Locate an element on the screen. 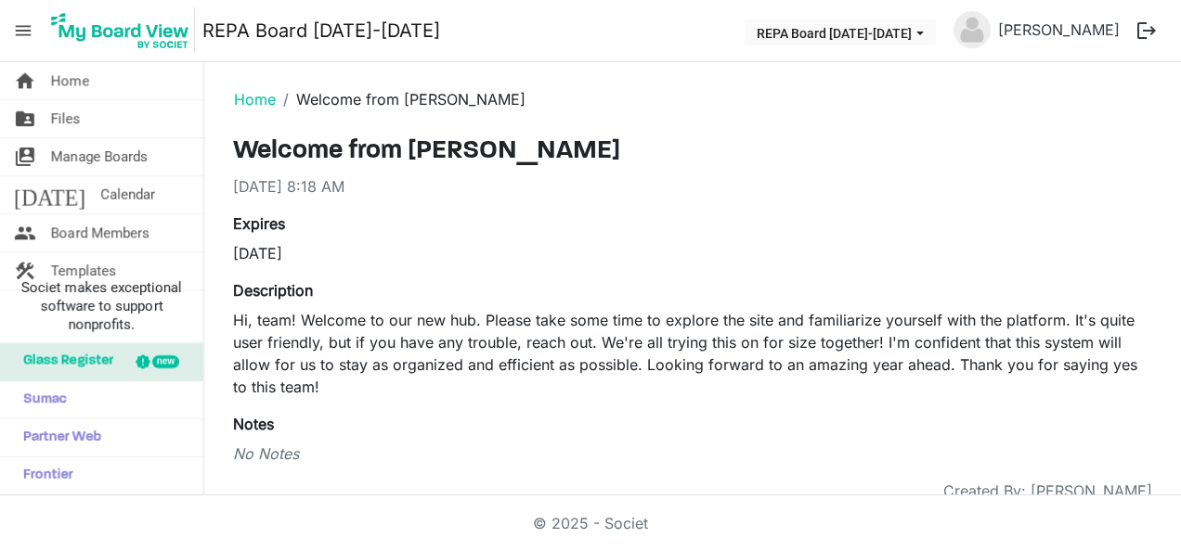 Image resolution: width=1181 pixels, height=551 pixels. a: Home is located at coordinates (254, 99).